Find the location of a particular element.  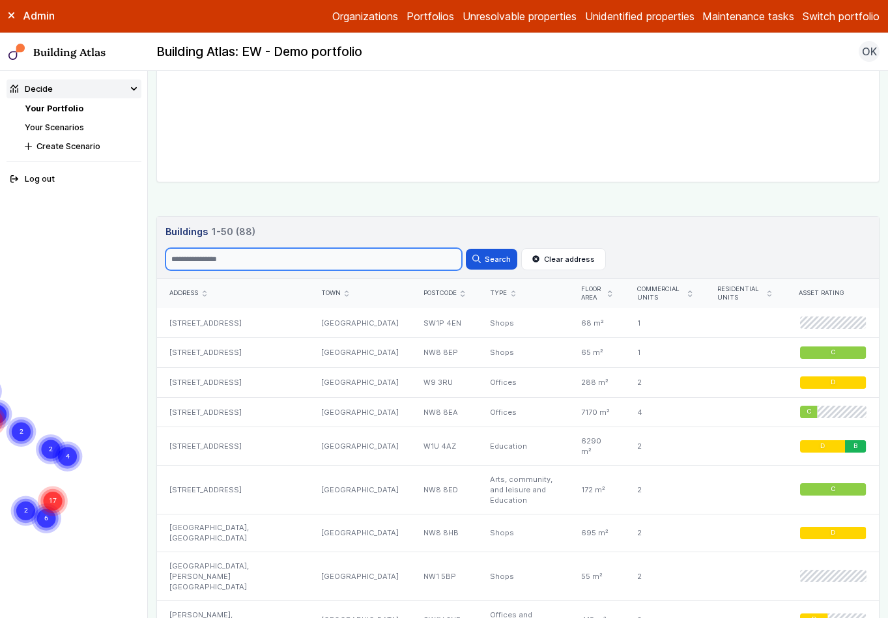

button: OK is located at coordinates (869, 51).